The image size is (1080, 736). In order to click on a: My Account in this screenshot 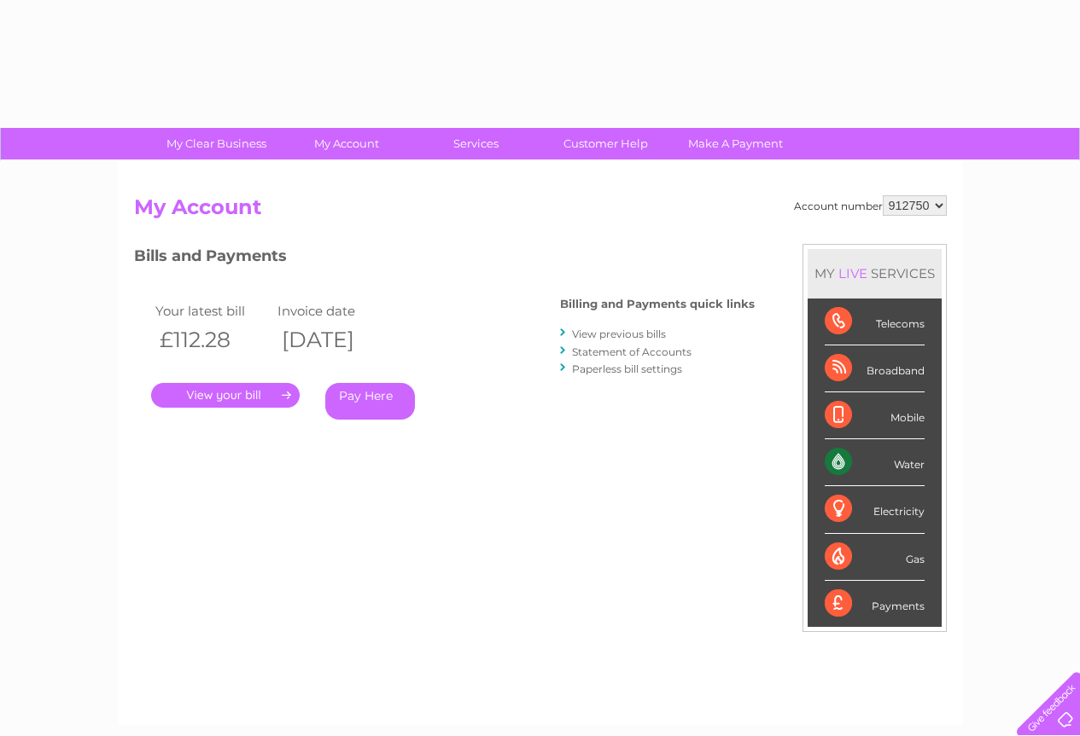, I will do `click(346, 143)`.